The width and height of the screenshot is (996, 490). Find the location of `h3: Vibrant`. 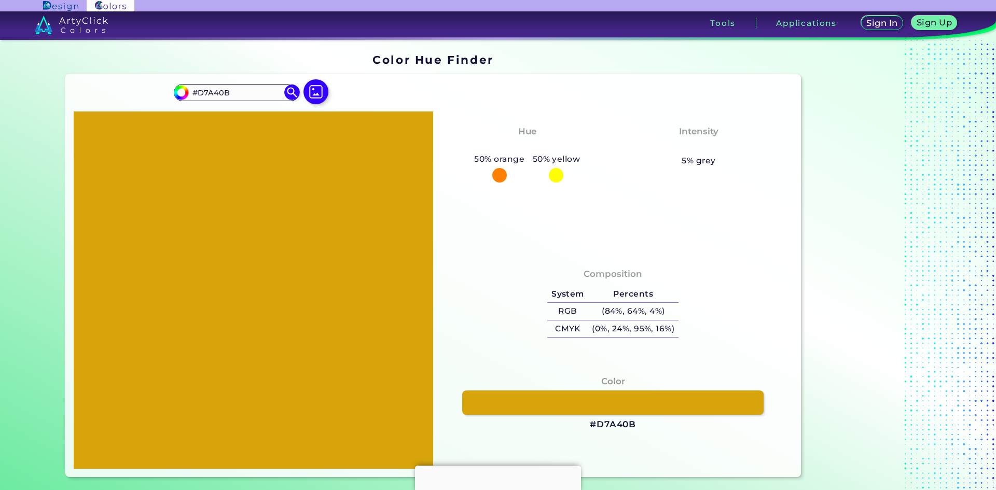

h3: Vibrant is located at coordinates (699, 146).